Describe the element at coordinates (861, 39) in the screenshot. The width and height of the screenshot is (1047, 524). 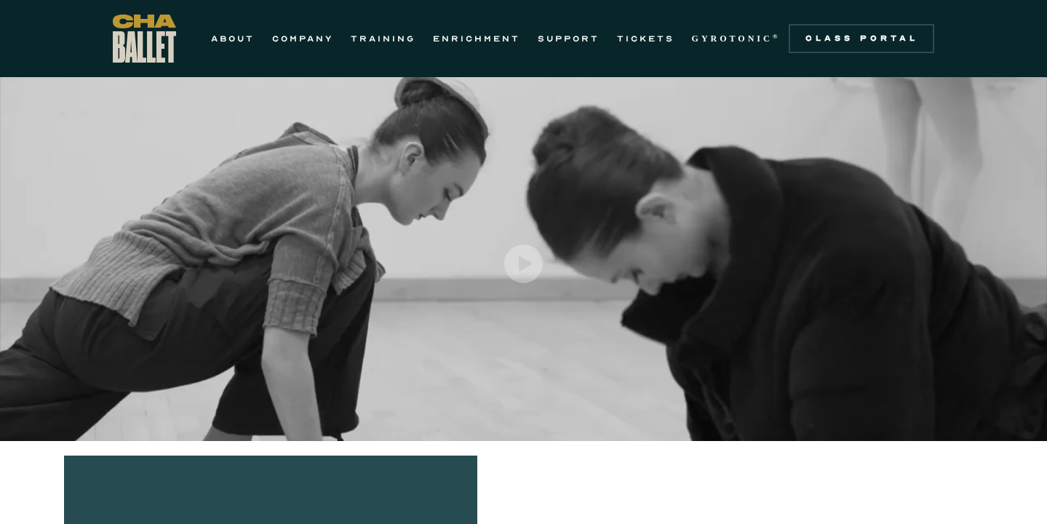
I see `a: Class Portal` at that location.